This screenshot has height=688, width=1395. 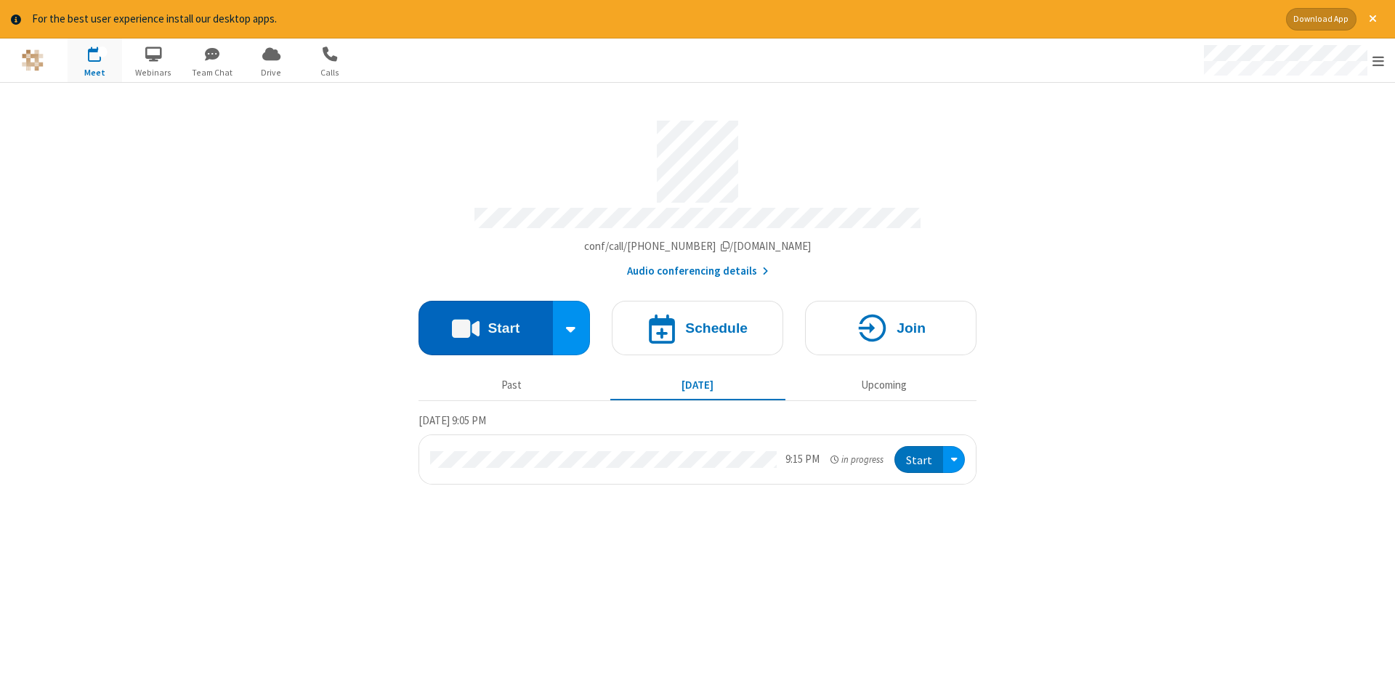 What do you see at coordinates (698, 246) in the screenshot?
I see `button: Copy my meeting room linkCopy my meeting room link` at bounding box center [698, 246].